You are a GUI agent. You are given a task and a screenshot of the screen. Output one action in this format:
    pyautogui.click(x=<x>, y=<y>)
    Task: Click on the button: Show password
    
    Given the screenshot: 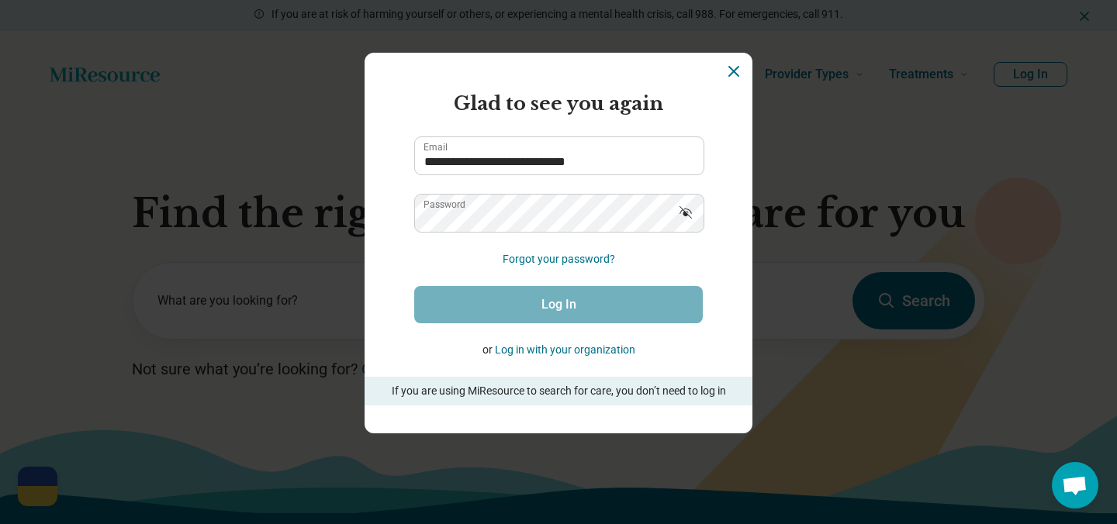 What is the action you would take?
    pyautogui.click(x=685, y=212)
    